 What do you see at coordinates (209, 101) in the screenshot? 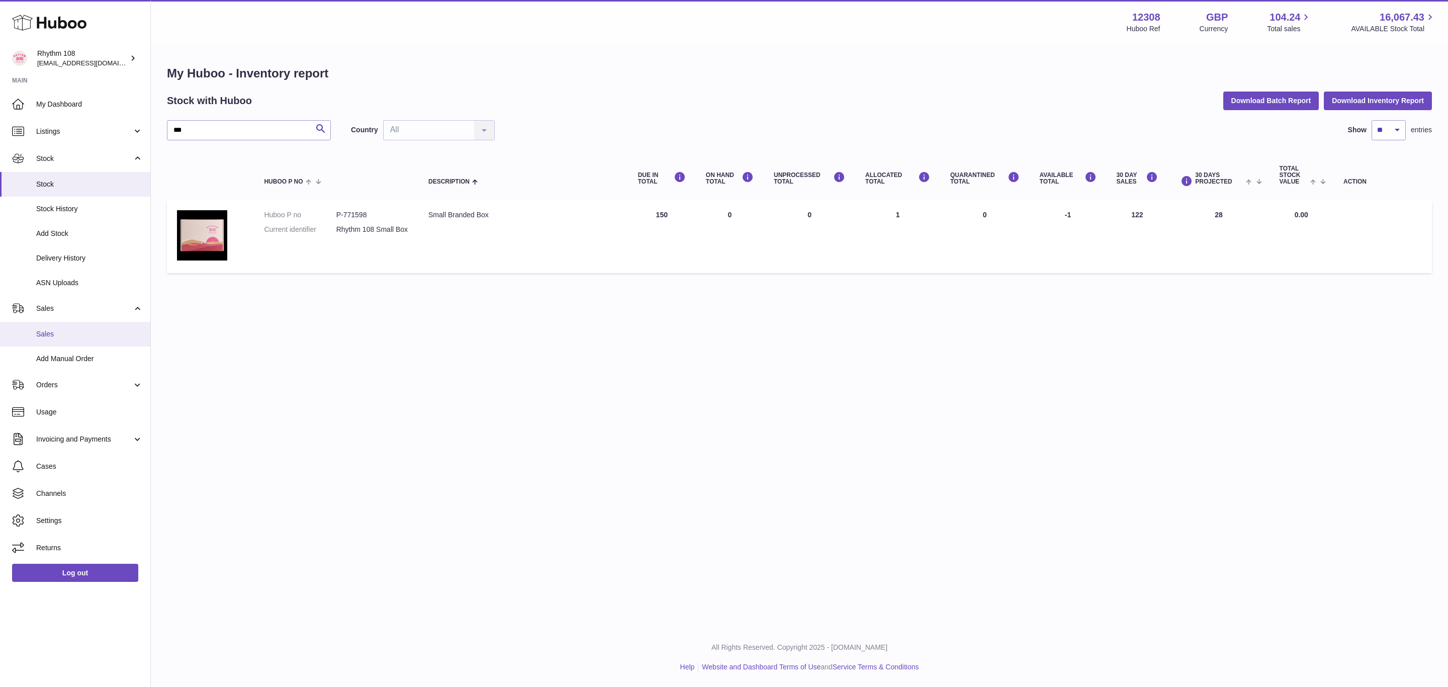
I see `h2: Stock with Huboo` at bounding box center [209, 101].